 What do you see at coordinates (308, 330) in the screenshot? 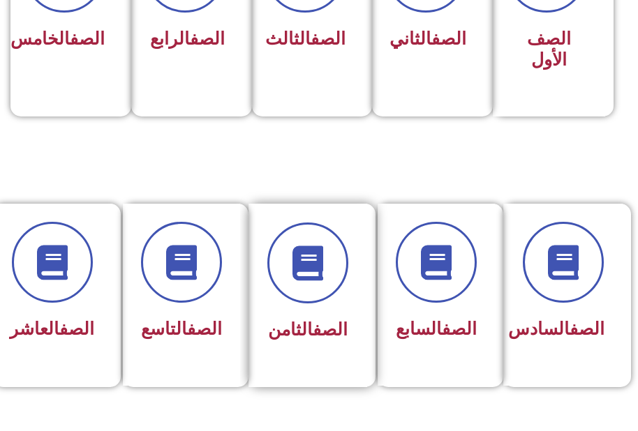
I see `span: الثامن` at bounding box center [308, 330].